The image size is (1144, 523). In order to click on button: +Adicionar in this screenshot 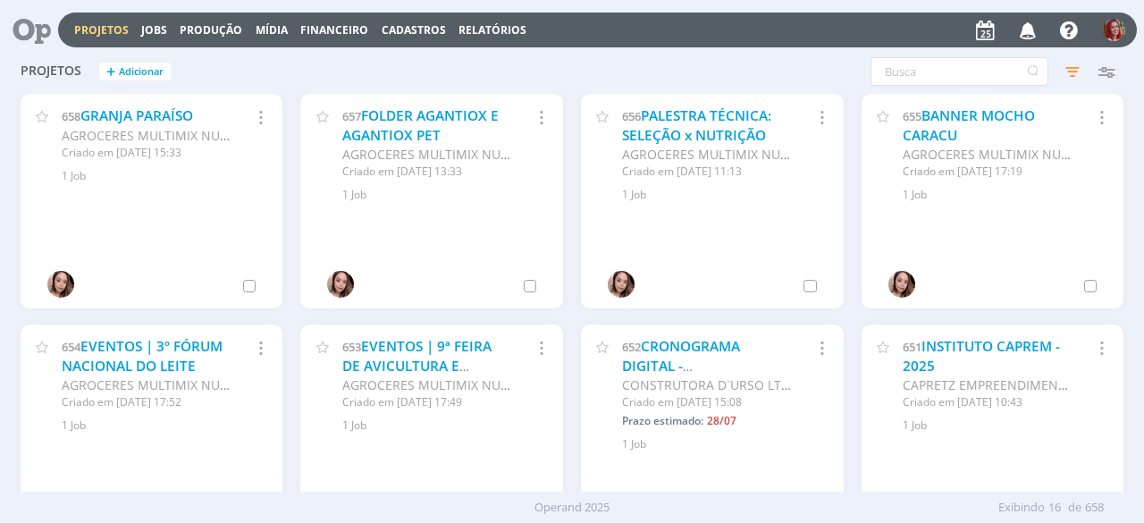, I will do `click(135, 71)`.